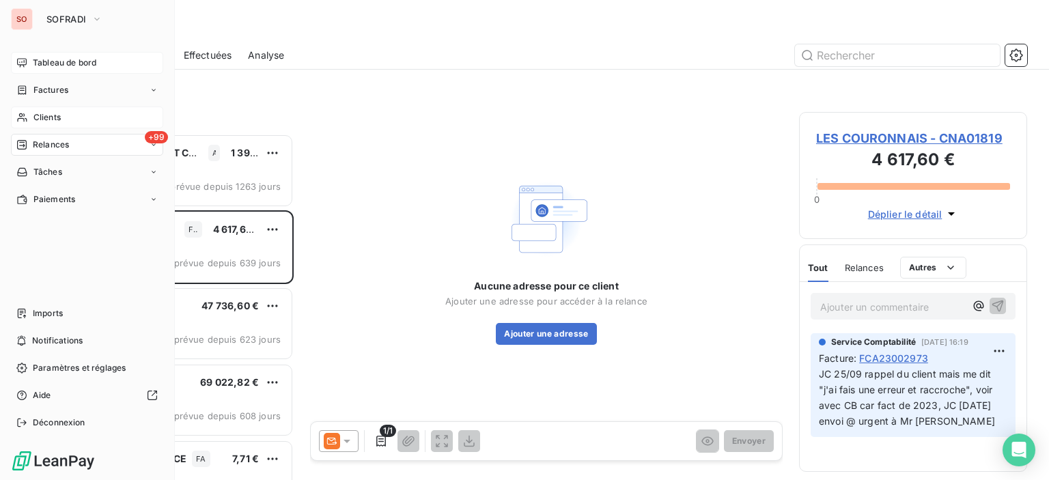  Describe the element at coordinates (48, 313) in the screenshot. I see `span: Imports` at that location.